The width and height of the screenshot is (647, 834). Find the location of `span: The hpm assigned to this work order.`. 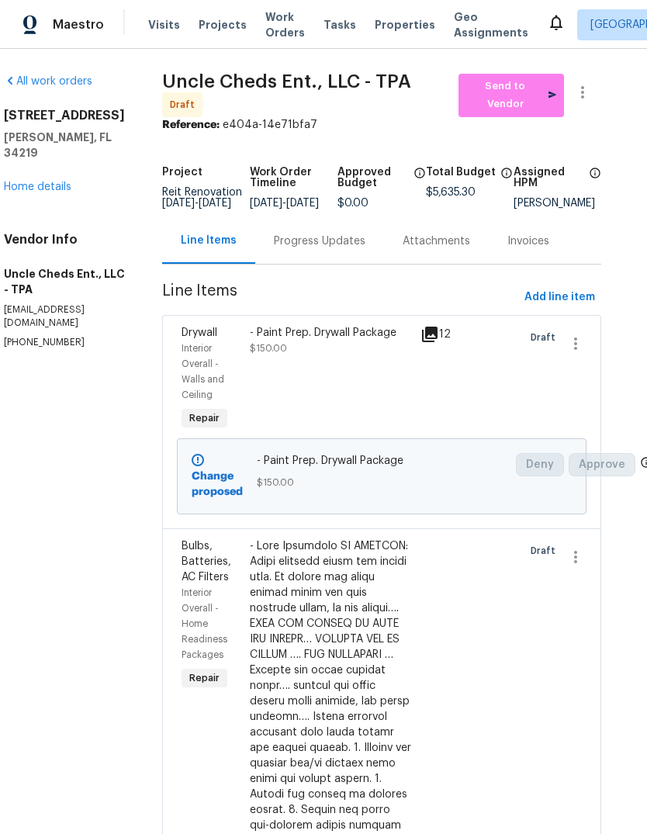

span: The hpm assigned to this work order. is located at coordinates (595, 182).